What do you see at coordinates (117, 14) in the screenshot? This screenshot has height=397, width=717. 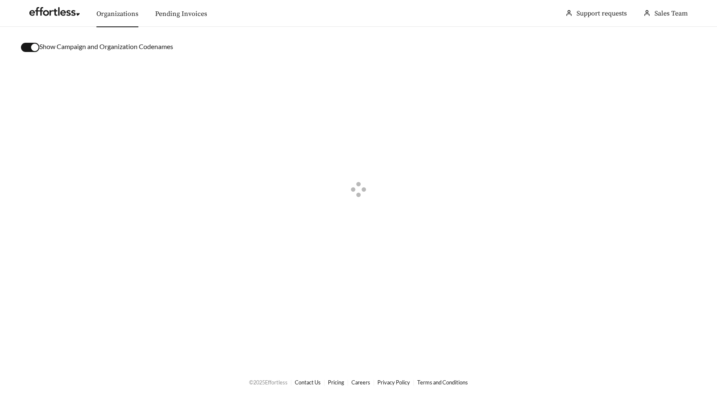 I see `a: Organizations` at bounding box center [117, 14].